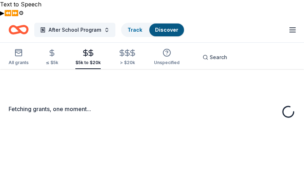  What do you see at coordinates (52, 57) in the screenshot?
I see `button: ≤ $5k` at bounding box center [52, 57].